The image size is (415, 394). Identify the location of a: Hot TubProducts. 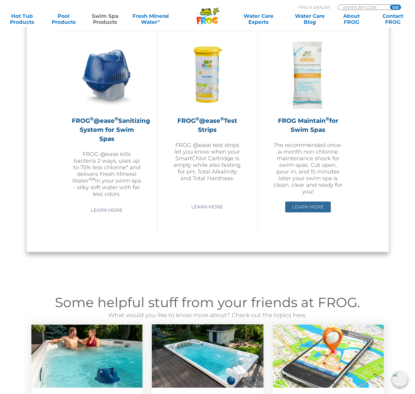
(22, 19).